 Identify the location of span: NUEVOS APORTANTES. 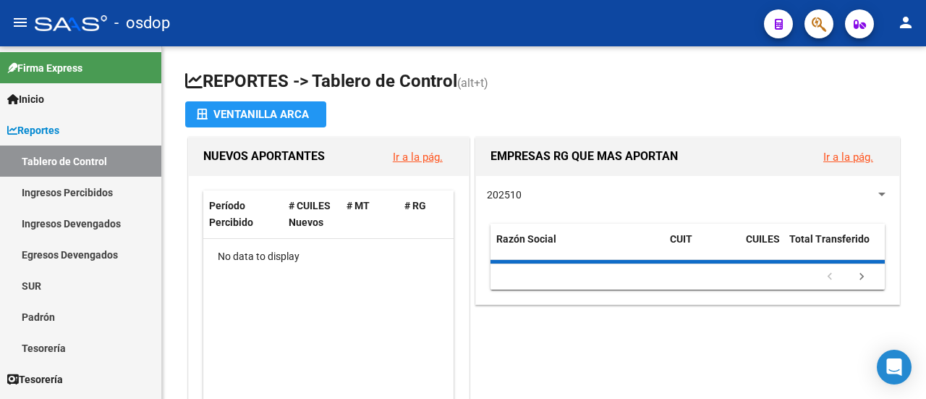
(264, 156).